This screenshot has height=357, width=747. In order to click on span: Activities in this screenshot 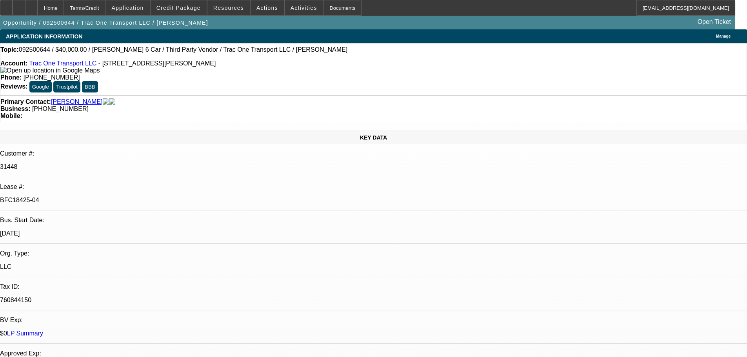, I will do `click(304, 8)`.